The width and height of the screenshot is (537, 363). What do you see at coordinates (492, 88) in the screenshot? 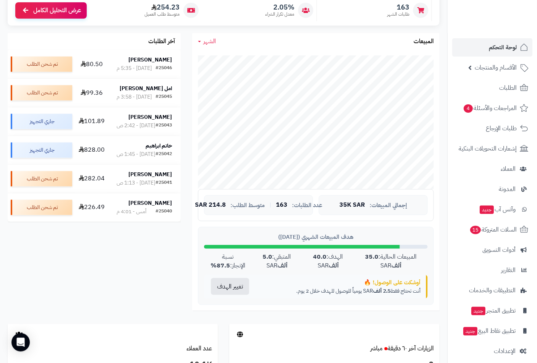
I see `a: الطلبات` at bounding box center [492, 88].